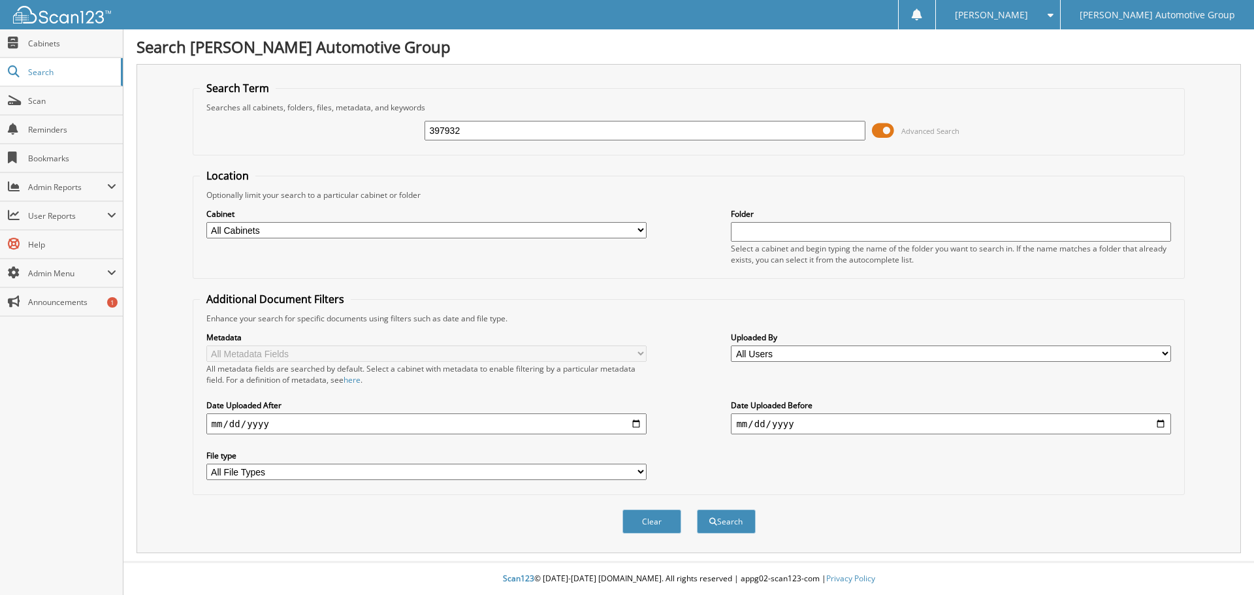  Describe the element at coordinates (930, 131) in the screenshot. I see `span: Advanced Search` at that location.